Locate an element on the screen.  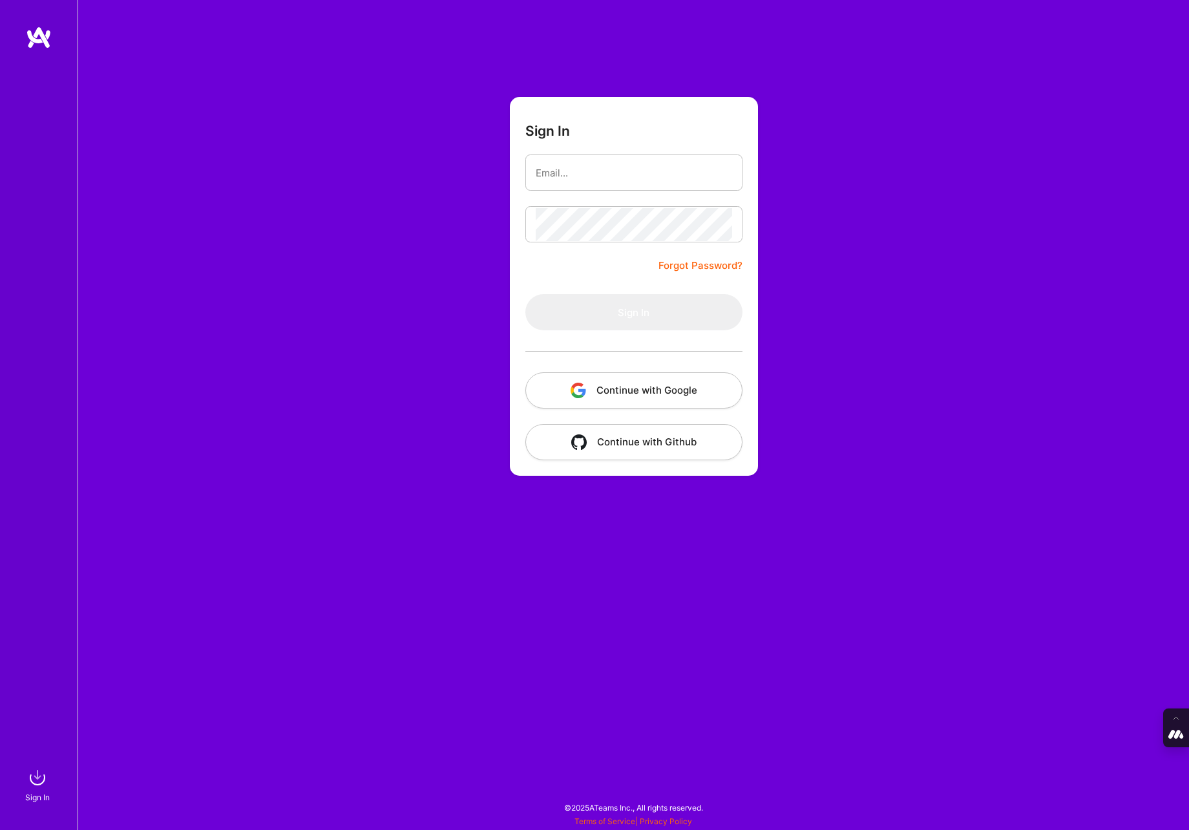
button: Continue with Google is located at coordinates (634, 390).